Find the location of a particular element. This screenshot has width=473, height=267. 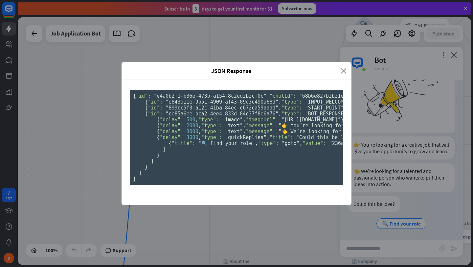

span: 2000 is located at coordinates (192, 125).